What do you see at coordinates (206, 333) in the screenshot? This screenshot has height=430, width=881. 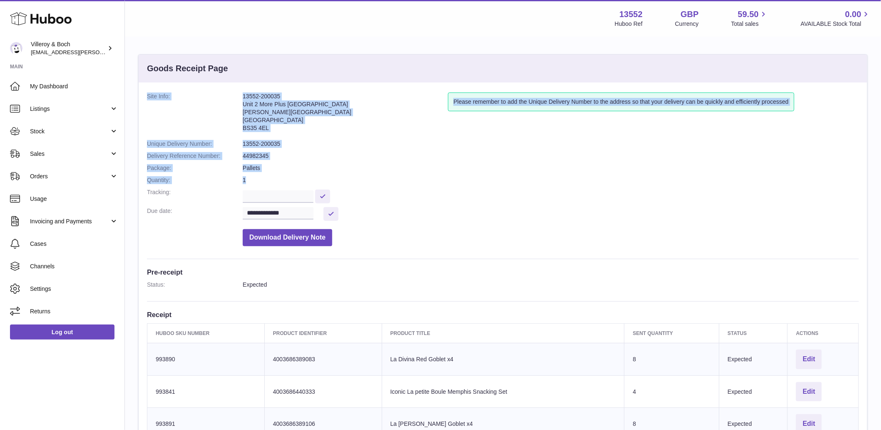 I see `th: Huboo SKU Number` at bounding box center [206, 333].